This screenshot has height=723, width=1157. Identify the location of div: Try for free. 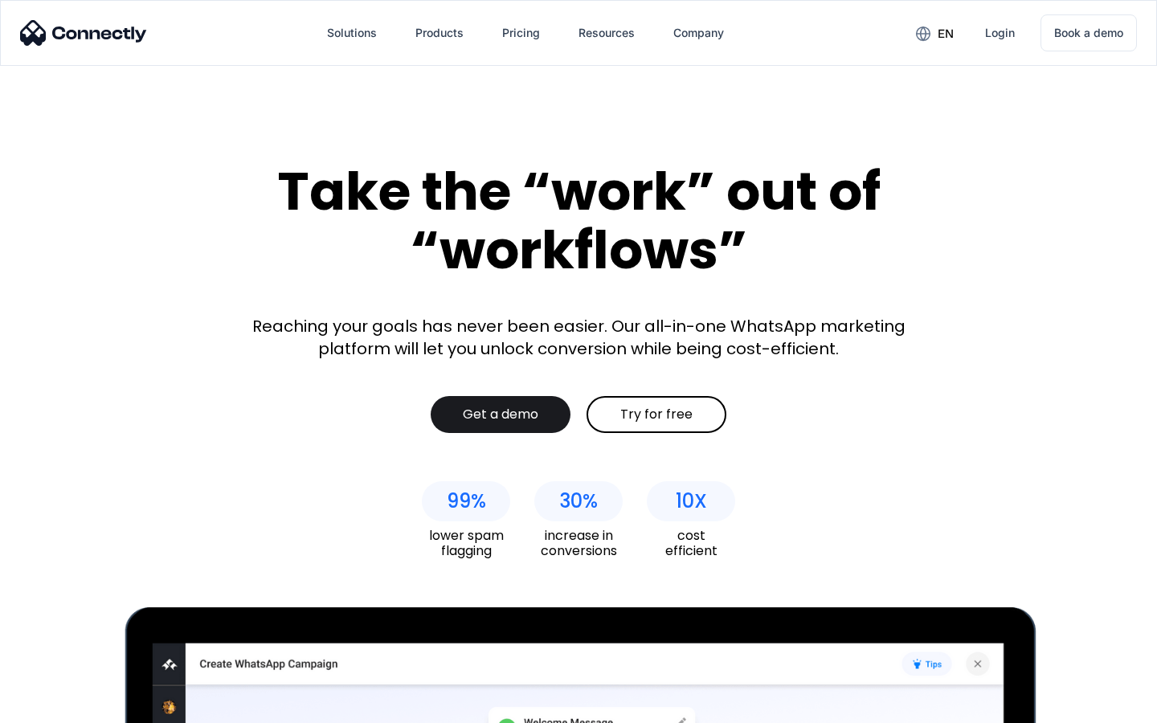
(656, 415).